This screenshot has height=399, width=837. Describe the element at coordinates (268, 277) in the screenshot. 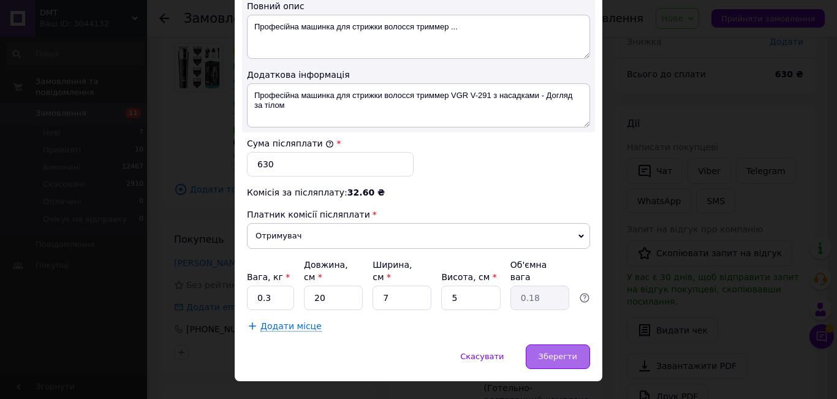

I see `label: Вага, кг` at that location.